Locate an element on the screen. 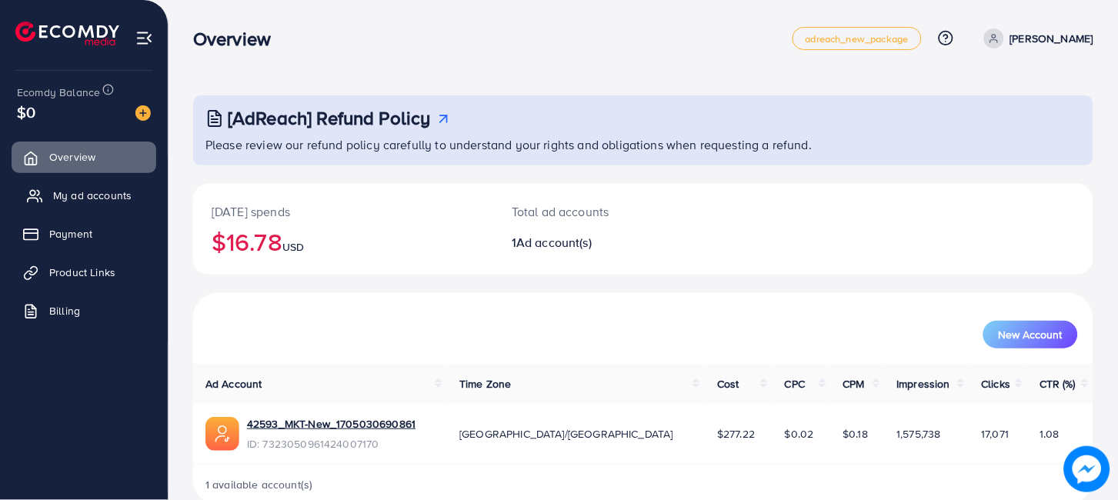 Image resolution: width=1118 pixels, height=500 pixels. span: 1.08 is located at coordinates (1049, 434).